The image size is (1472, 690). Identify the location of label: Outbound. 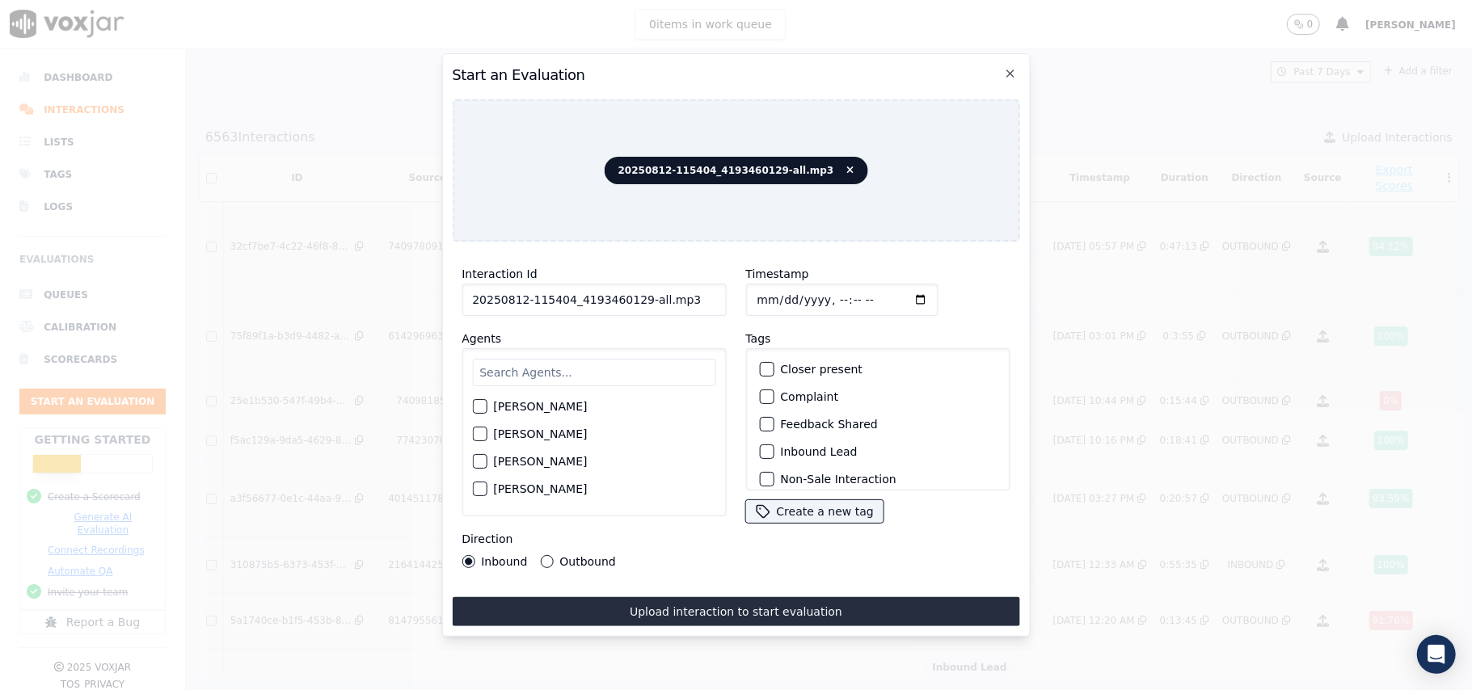
(587, 562).